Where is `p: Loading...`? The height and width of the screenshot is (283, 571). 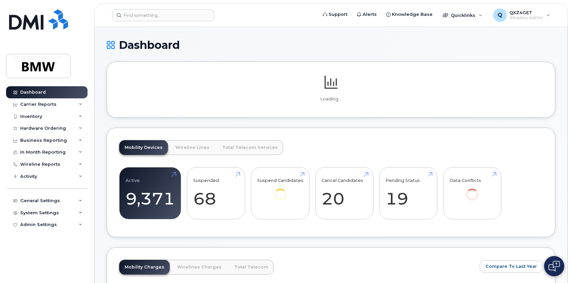
p: Loading... is located at coordinates (331, 99).